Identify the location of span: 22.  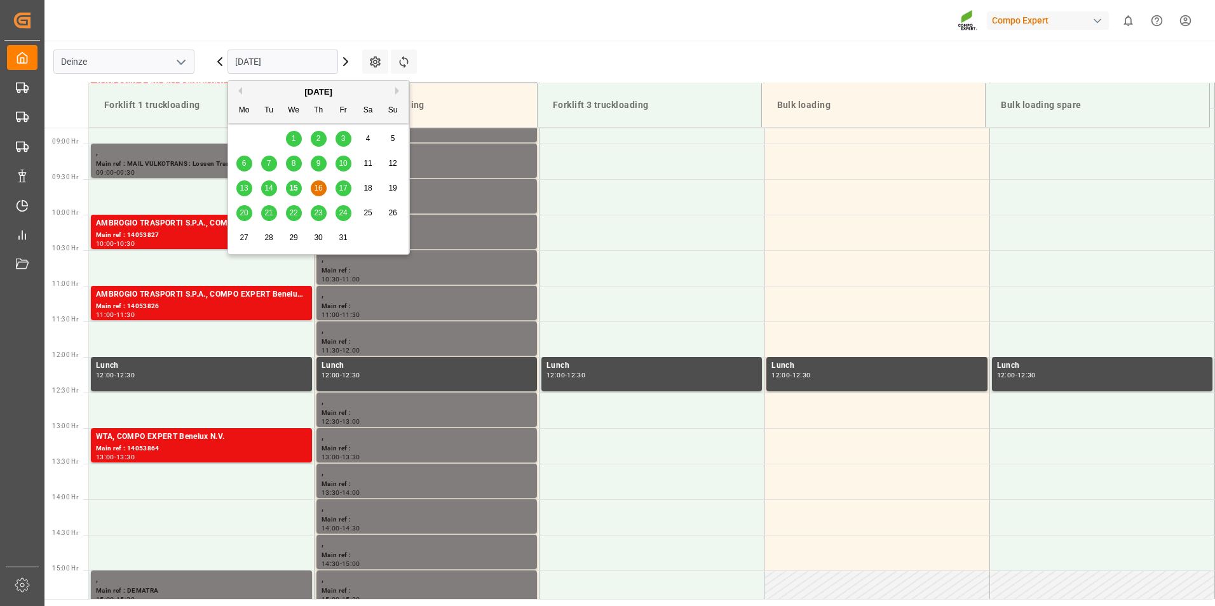
(293, 213).